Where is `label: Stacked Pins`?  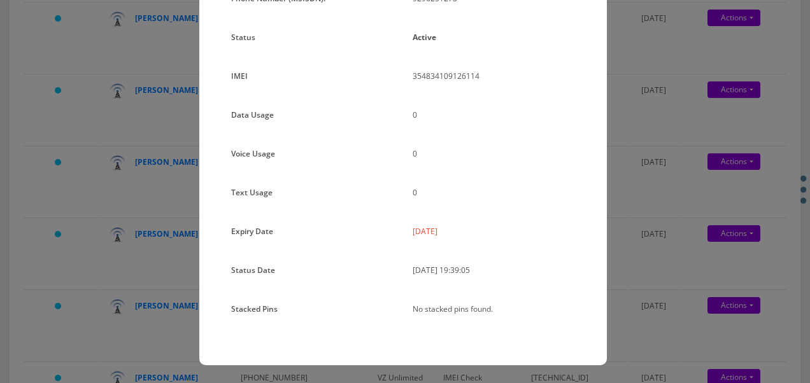
label: Stacked Pins is located at coordinates (254, 309).